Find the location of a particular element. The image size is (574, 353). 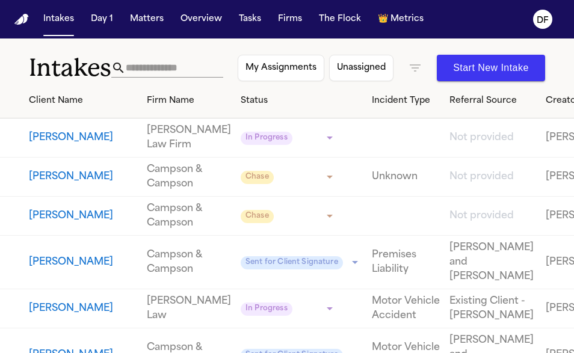

button: Unassigned is located at coordinates (361, 68).